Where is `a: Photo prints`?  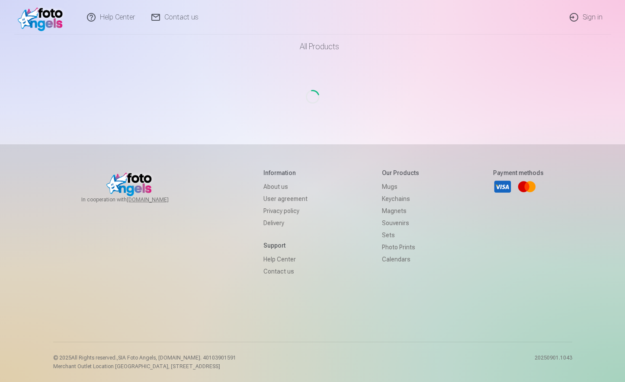 a: Photo prints is located at coordinates (401, 247).